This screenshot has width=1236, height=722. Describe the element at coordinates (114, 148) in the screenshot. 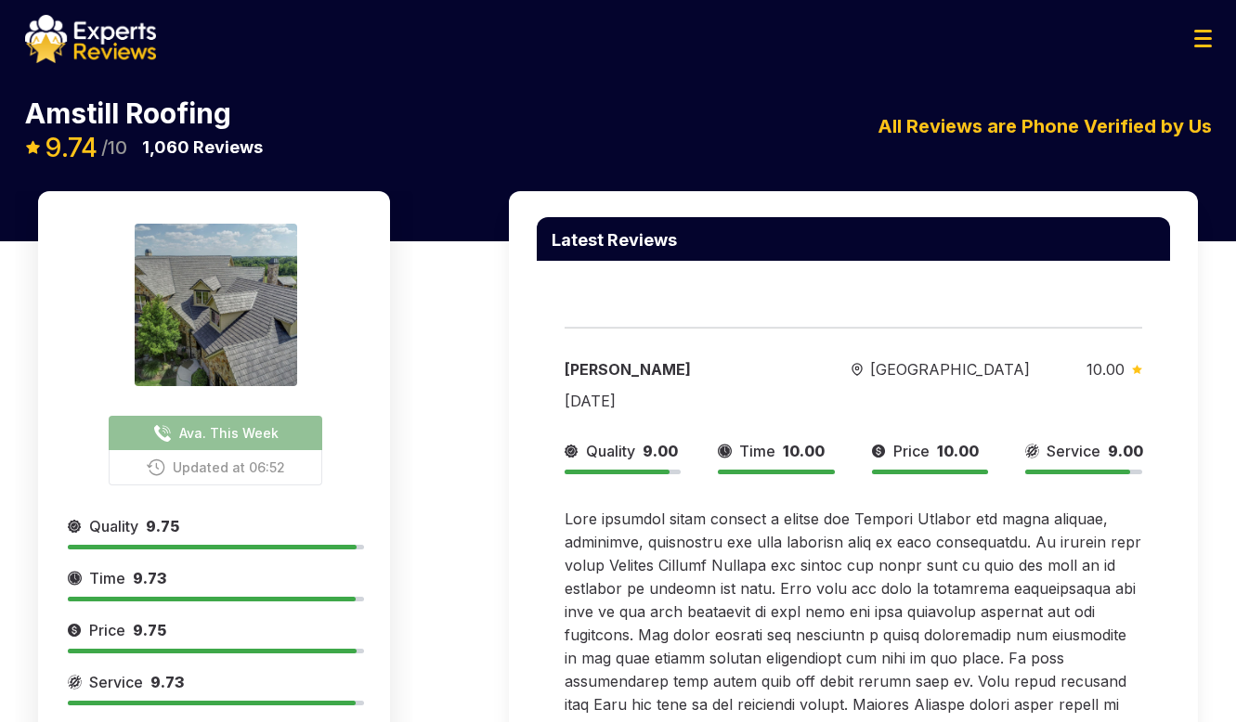

I see `span: /10` at that location.